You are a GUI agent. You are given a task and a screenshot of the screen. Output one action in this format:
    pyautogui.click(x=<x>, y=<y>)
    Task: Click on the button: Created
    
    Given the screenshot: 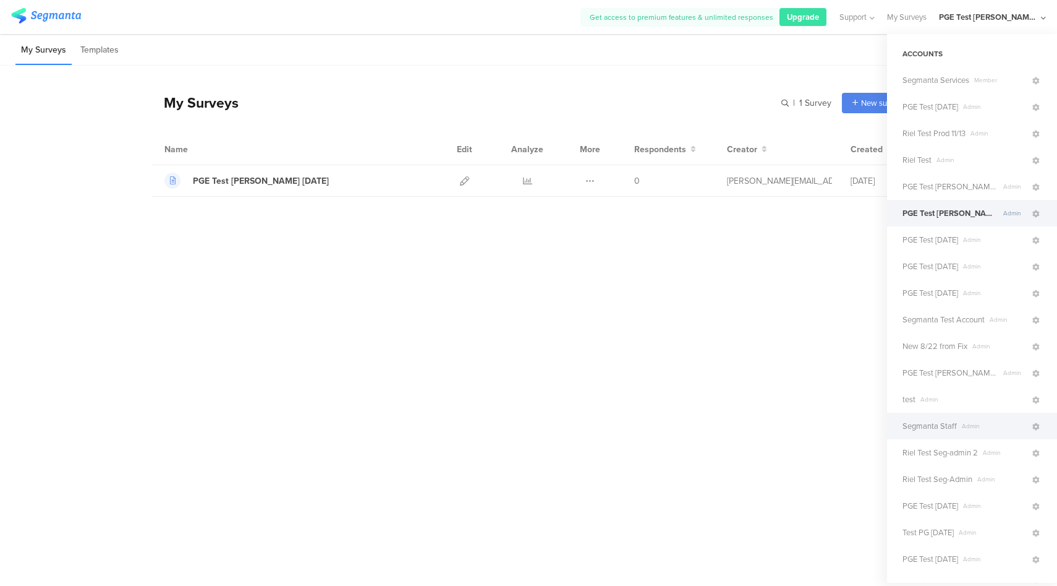 What is the action you would take?
    pyautogui.click(x=872, y=149)
    